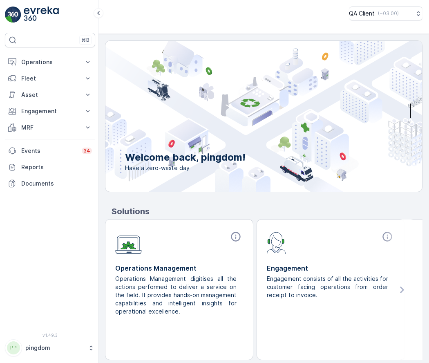  Describe the element at coordinates (388, 13) in the screenshot. I see `p: ( +03:00 )` at that location.